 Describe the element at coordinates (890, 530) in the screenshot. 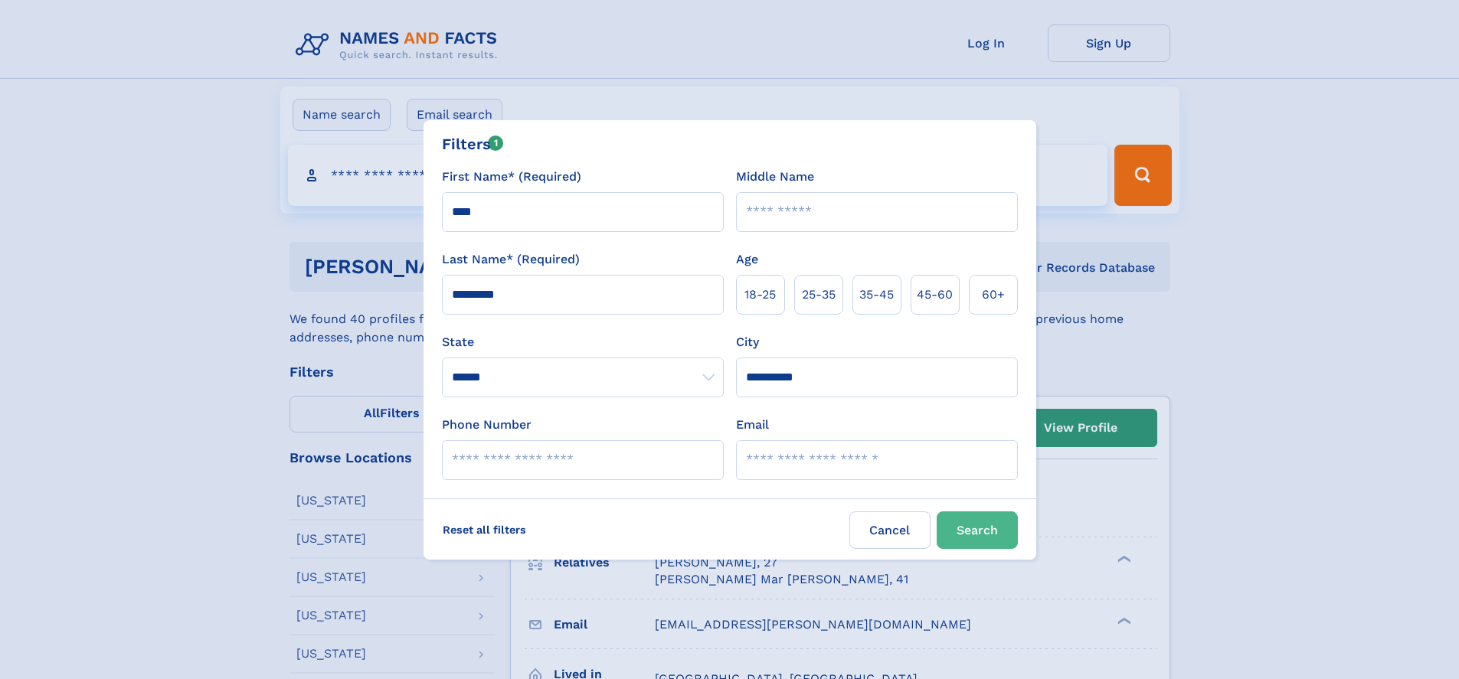

I see `label: Cancel` at that location.